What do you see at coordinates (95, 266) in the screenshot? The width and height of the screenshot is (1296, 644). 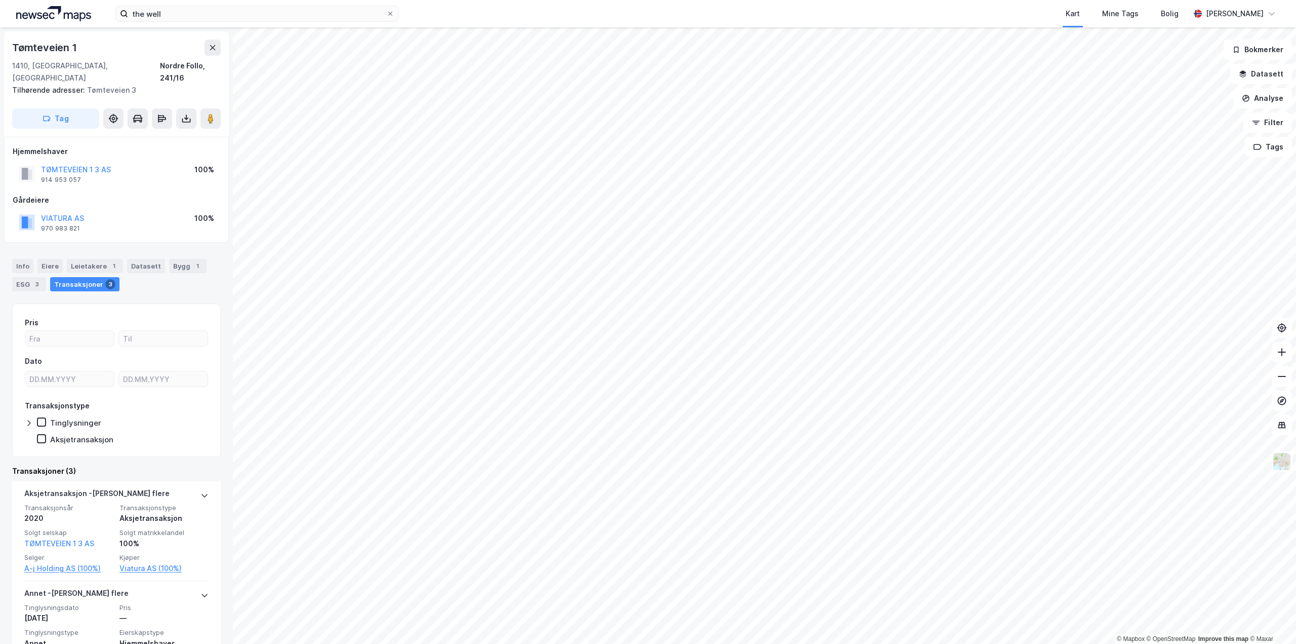 I see `div: Leietakere` at bounding box center [95, 266].